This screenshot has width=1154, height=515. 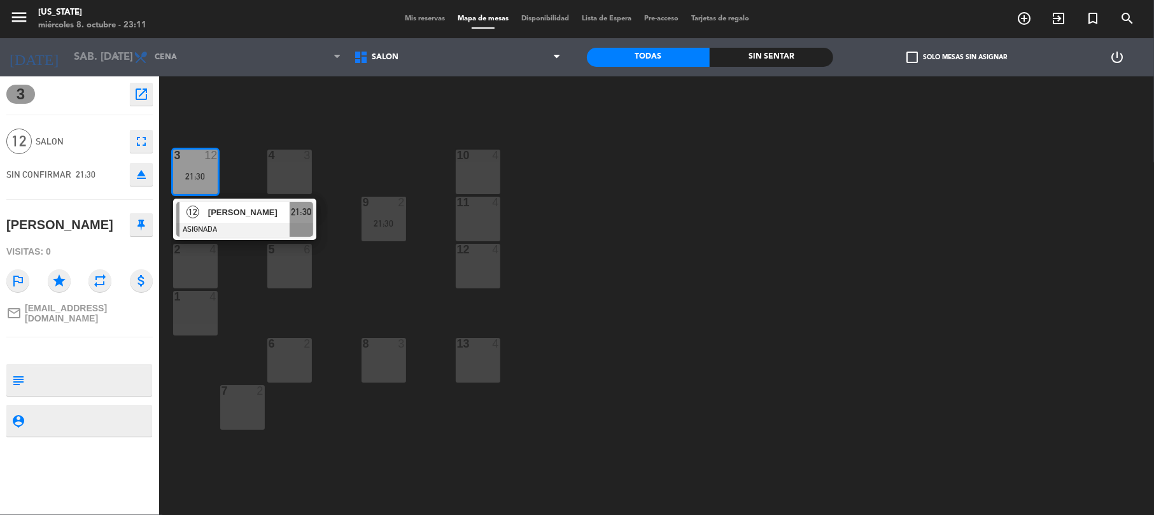 What do you see at coordinates (661, 18) in the screenshot?
I see `span: Pre-acceso` at bounding box center [661, 18].